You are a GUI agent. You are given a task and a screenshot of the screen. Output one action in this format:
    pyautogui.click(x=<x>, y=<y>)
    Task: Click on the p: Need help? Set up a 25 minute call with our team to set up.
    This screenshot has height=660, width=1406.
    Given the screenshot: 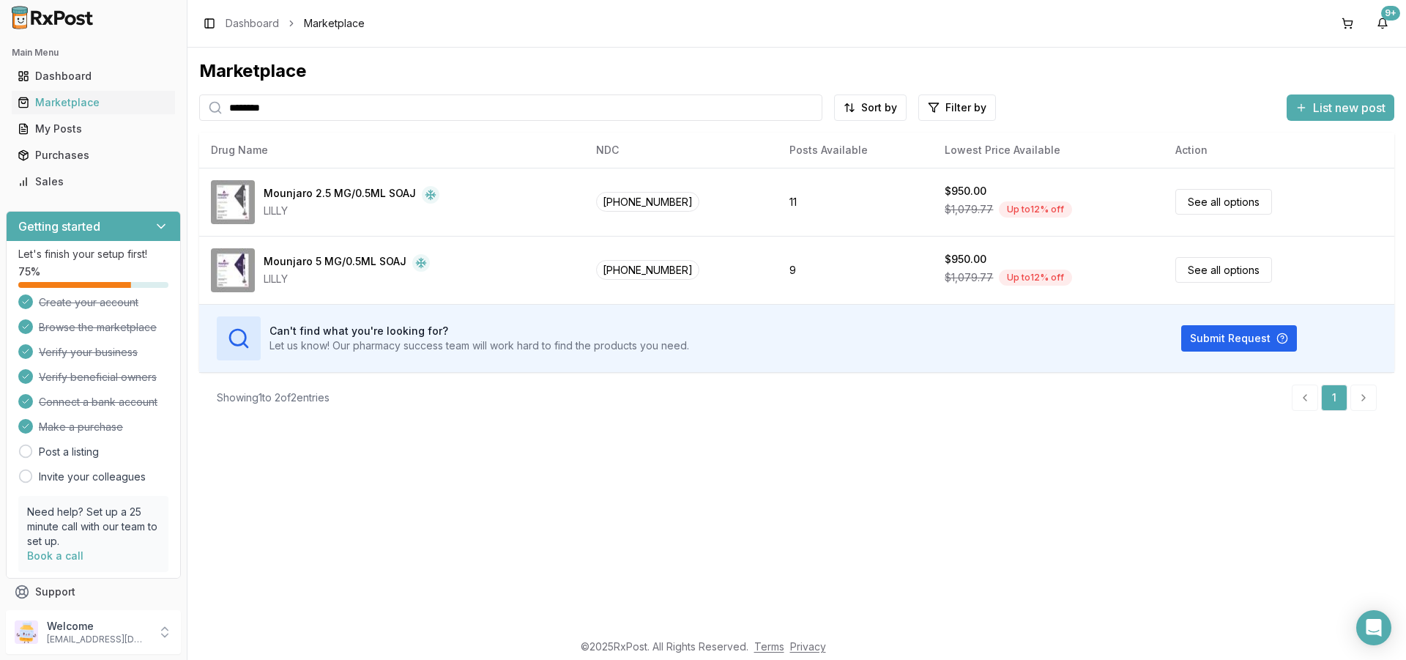 What is the action you would take?
    pyautogui.click(x=93, y=526)
    